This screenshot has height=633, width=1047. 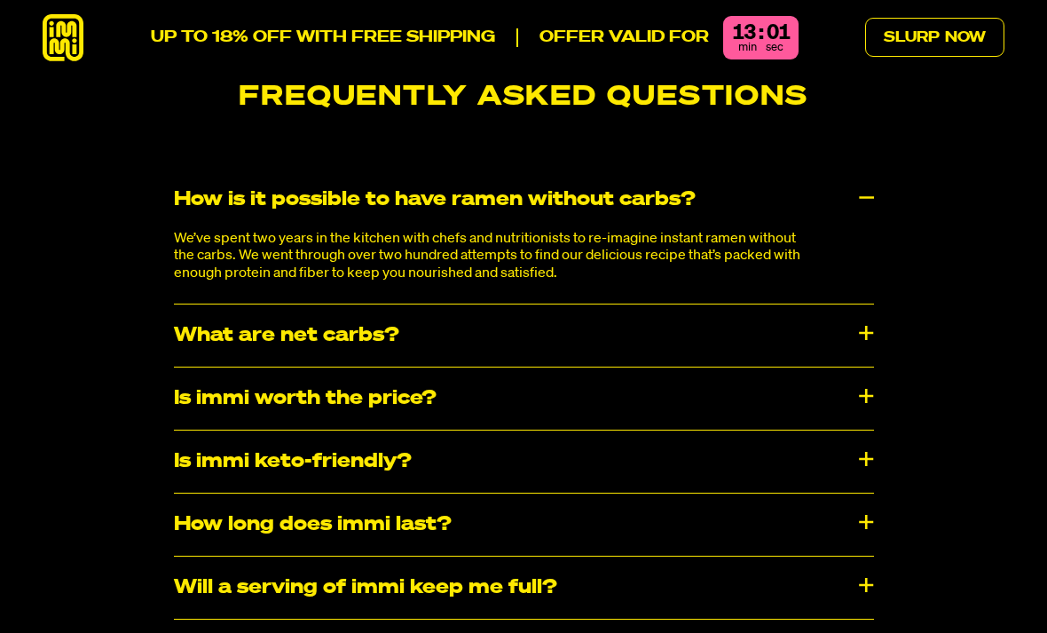 I want to click on span: sec, so click(x=775, y=47).